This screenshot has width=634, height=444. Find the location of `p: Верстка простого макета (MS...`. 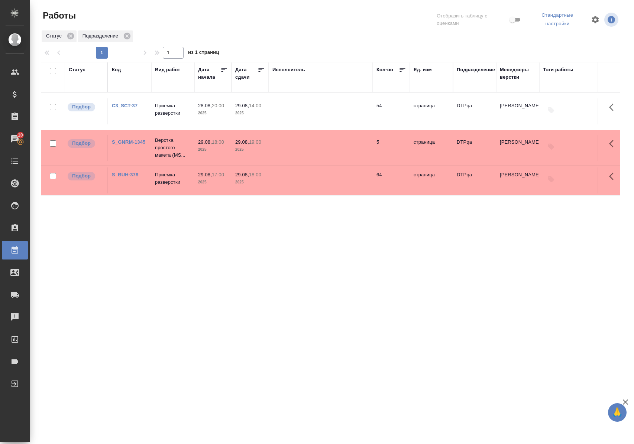

p: Верстка простого макета (MS... is located at coordinates (173, 148).